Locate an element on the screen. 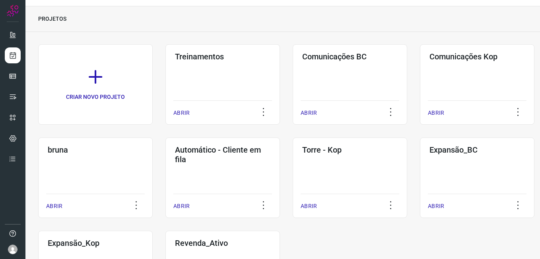 This screenshot has width=540, height=259. h3: Comunicações Kop is located at coordinates (477, 56).